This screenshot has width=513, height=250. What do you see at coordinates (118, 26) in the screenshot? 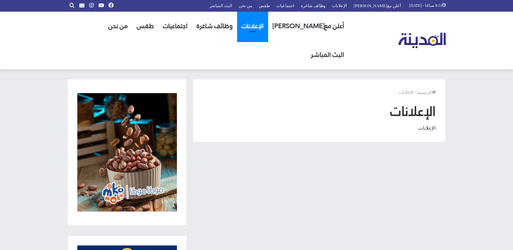
I see `a: من نحن` at bounding box center [118, 26].